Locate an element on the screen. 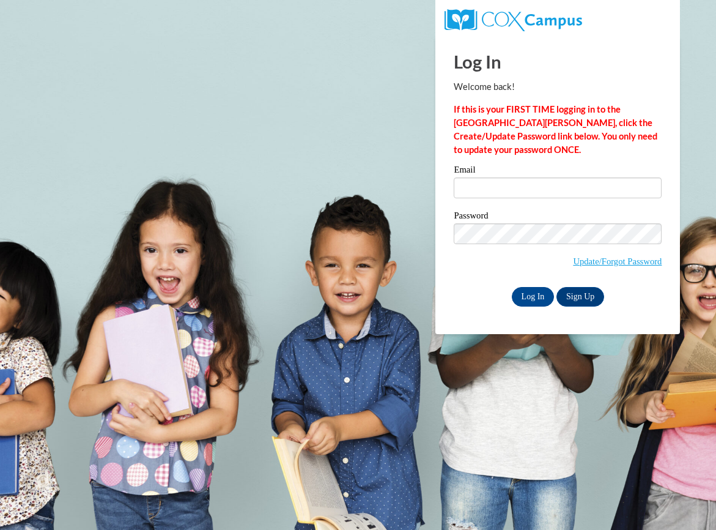 Image resolution: width=716 pixels, height=530 pixels. p: Welcome back! is located at coordinates (558, 87).